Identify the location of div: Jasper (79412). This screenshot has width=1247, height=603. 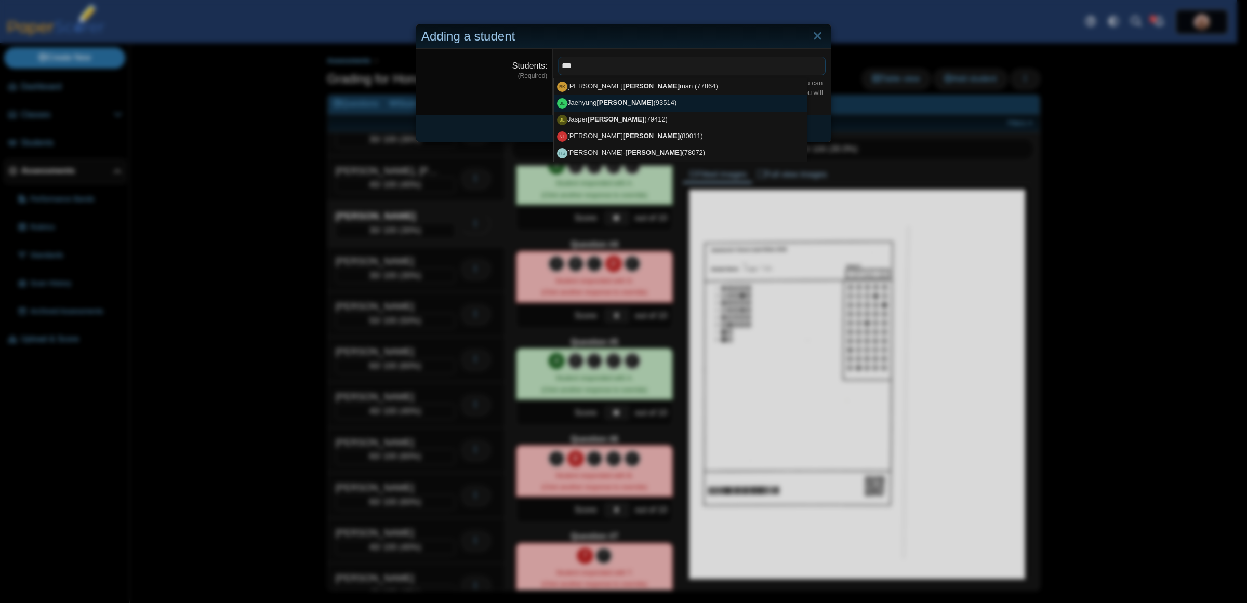
(680, 120).